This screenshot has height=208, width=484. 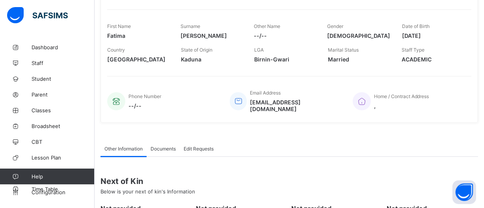 What do you see at coordinates (63, 47) in the screenshot?
I see `span: Dashboard` at bounding box center [63, 47].